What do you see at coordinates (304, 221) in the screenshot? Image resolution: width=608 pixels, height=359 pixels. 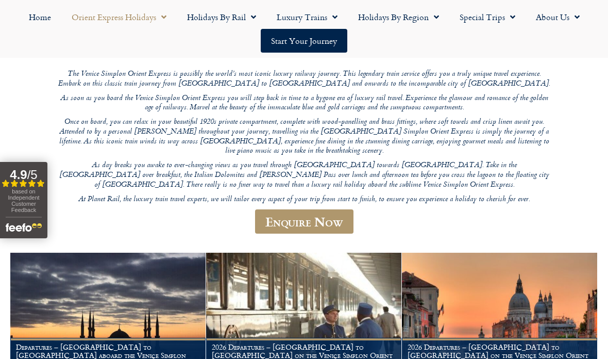 I see `a: Enquire Now` at bounding box center [304, 221].